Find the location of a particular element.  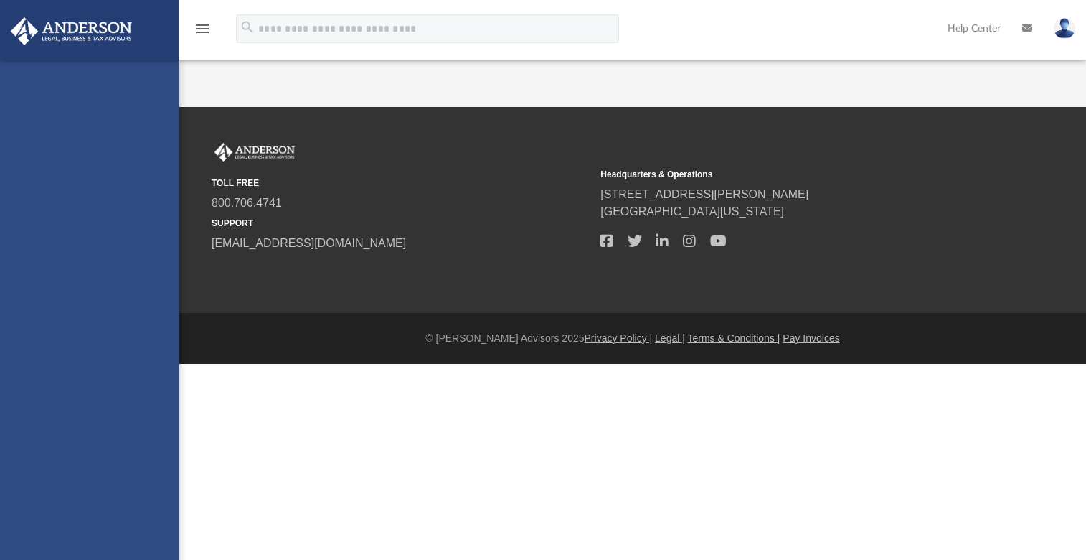

img: User Pic is located at coordinates (1065, 28).